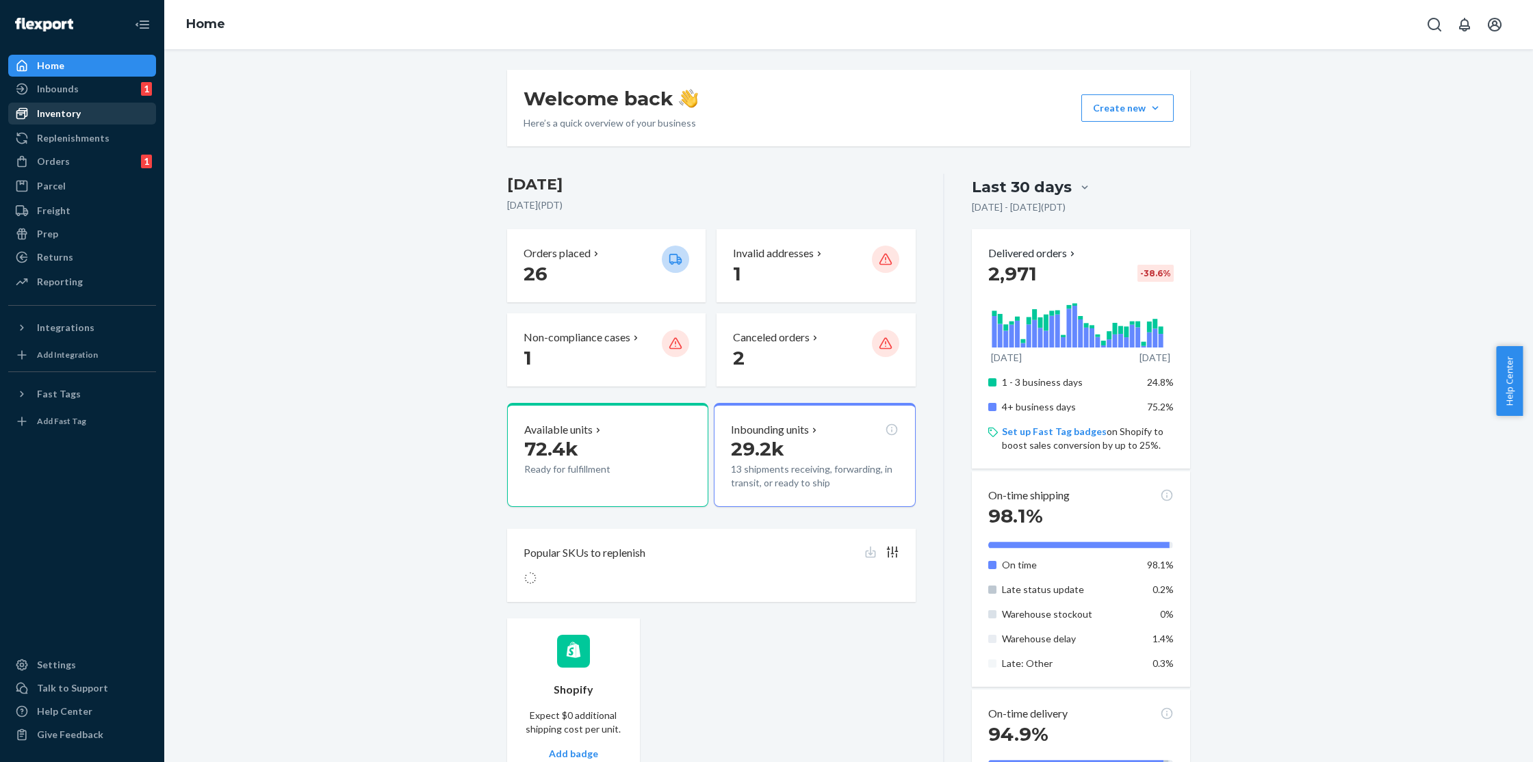  What do you see at coordinates (59, 394) in the screenshot?
I see `div: Fast Tags` at bounding box center [59, 394].